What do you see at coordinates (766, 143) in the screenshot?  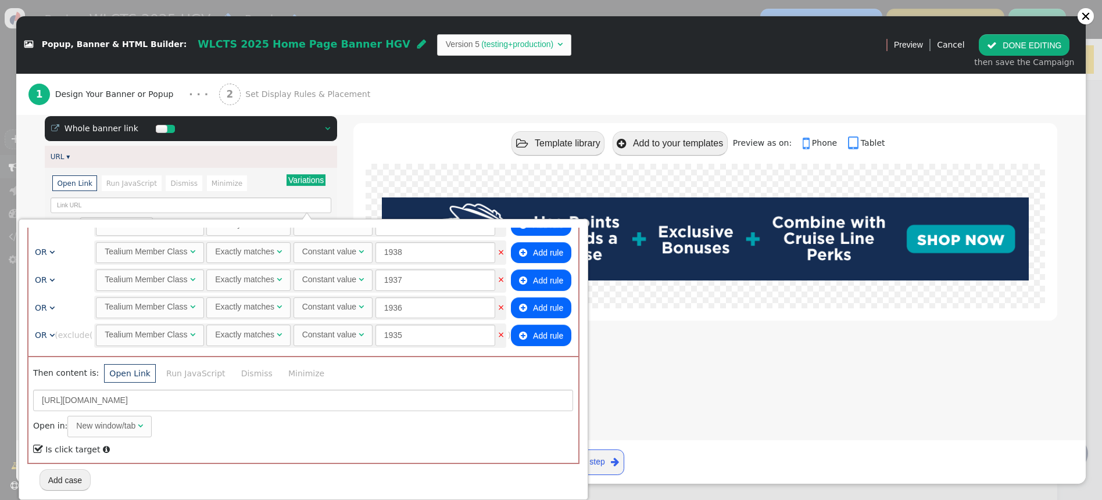 I see `span: Preview as on:` at bounding box center [766, 143].